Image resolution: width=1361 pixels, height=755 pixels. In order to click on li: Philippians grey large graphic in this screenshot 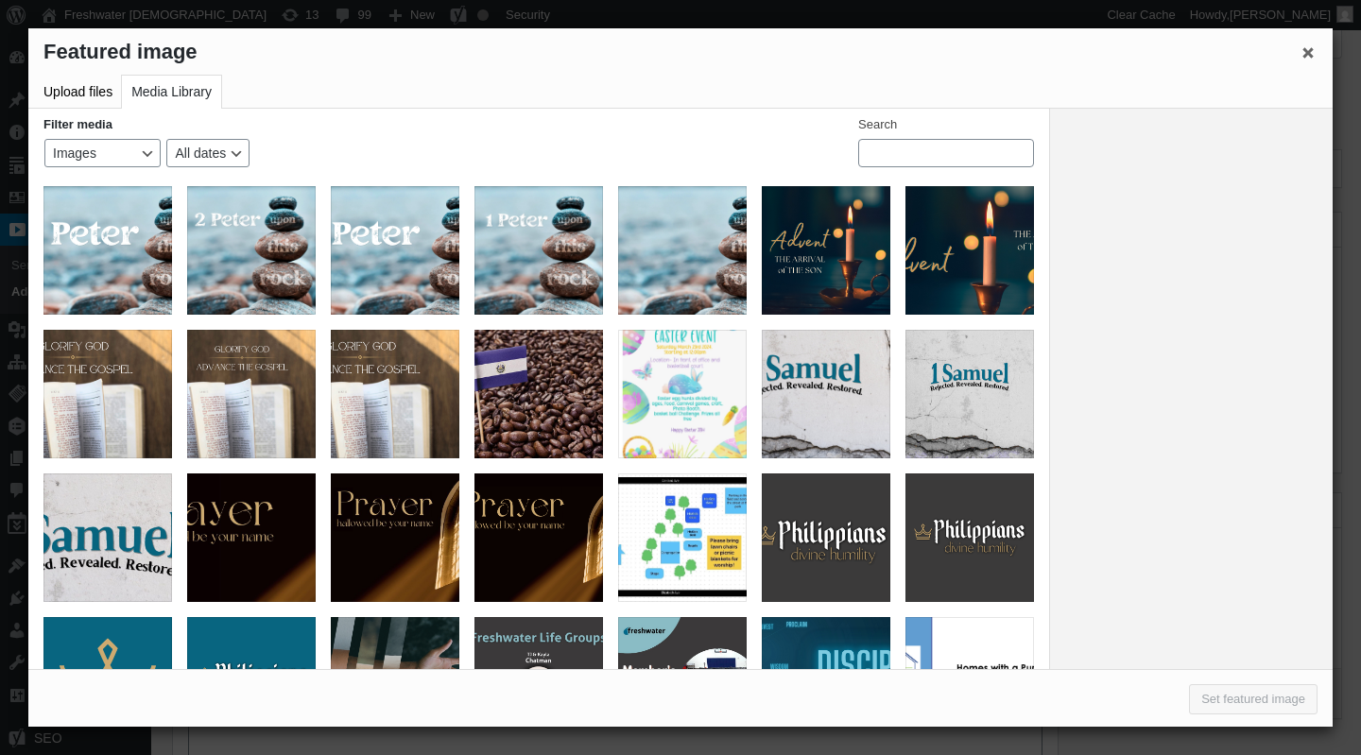, I will do `click(826, 538)`.